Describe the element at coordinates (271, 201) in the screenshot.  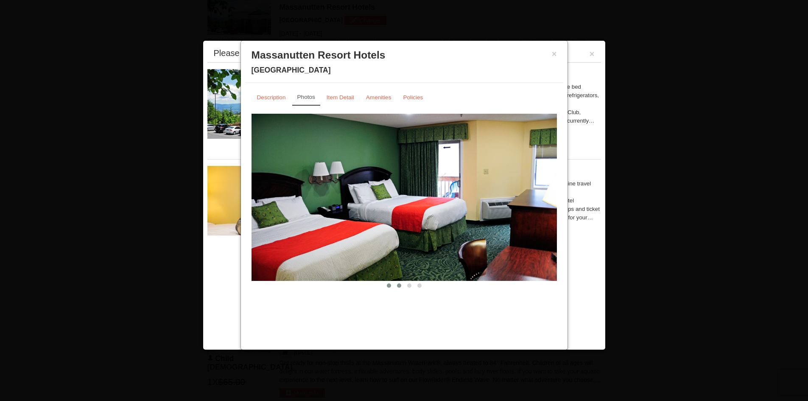
I see `img: 27428181-5-81c892a3.jpg` at that location.